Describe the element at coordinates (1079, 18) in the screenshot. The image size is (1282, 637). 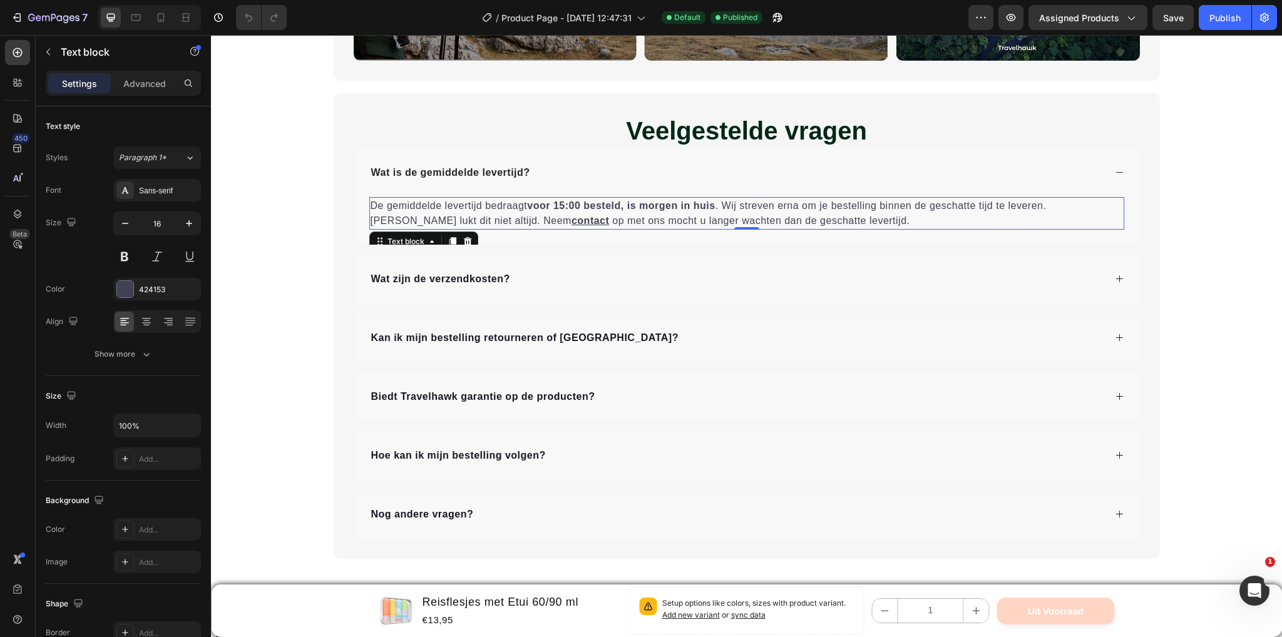
I see `span: Assigned Products` at that location.